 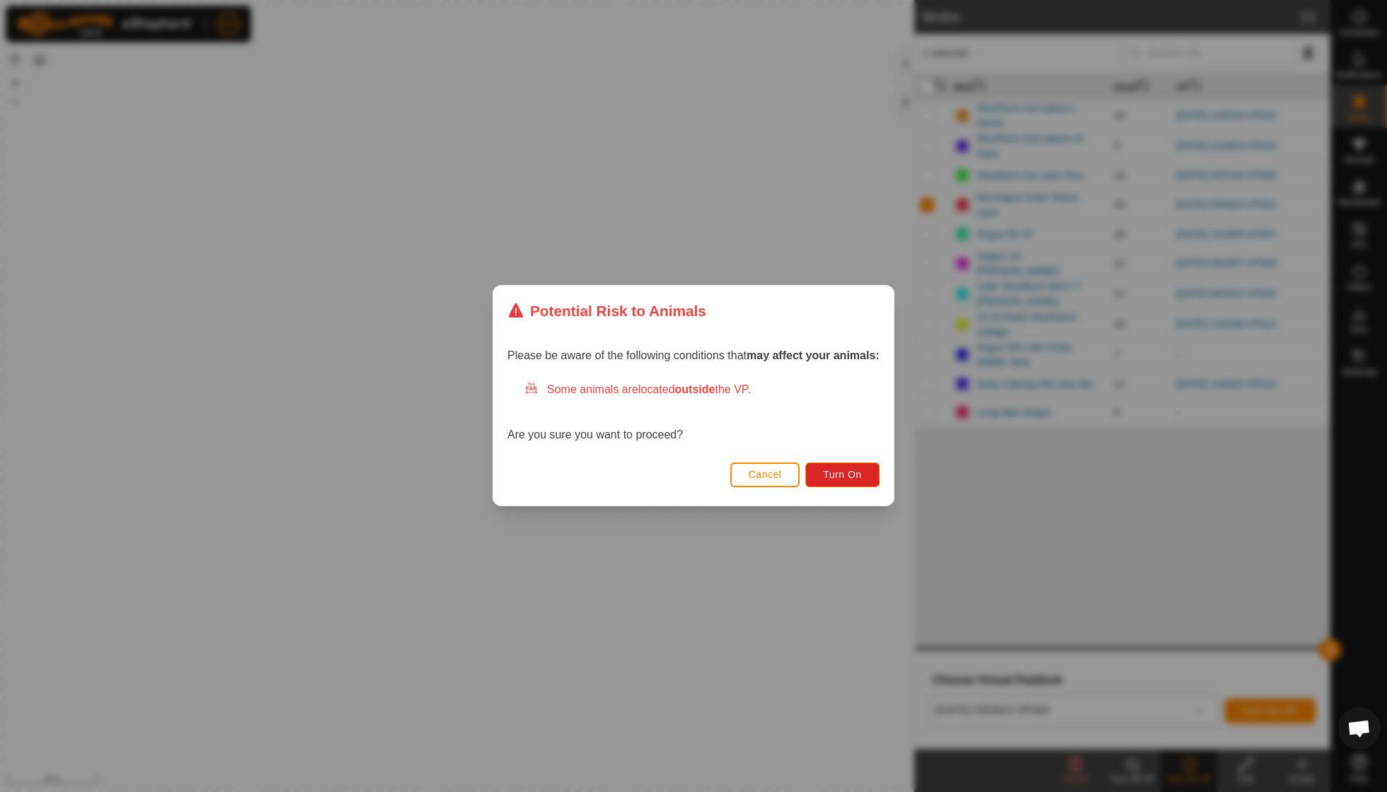 What do you see at coordinates (765, 475) in the screenshot?
I see `span: Cancel` at bounding box center [765, 475].